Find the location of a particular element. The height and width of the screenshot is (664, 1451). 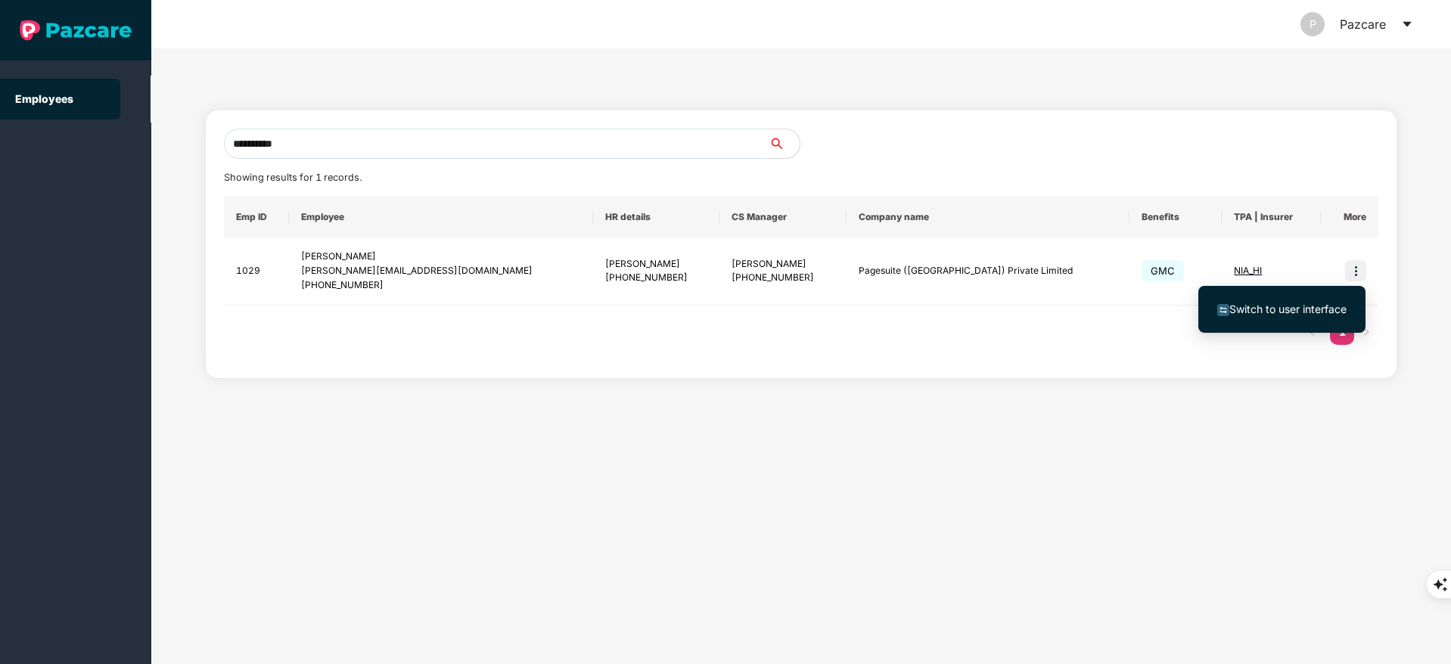

li: Next Page is located at coordinates (1366, 333).